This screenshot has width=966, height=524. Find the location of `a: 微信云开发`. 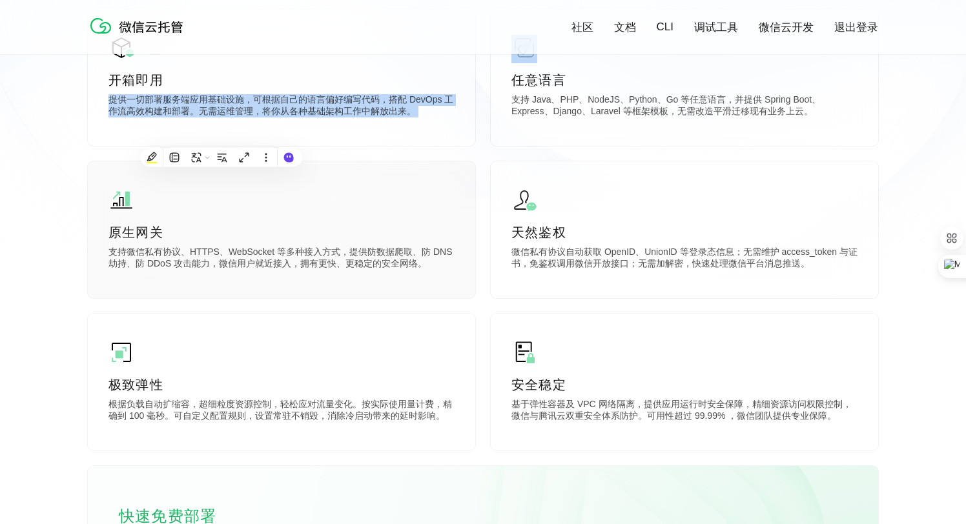

a: 微信云开发 is located at coordinates (786, 27).